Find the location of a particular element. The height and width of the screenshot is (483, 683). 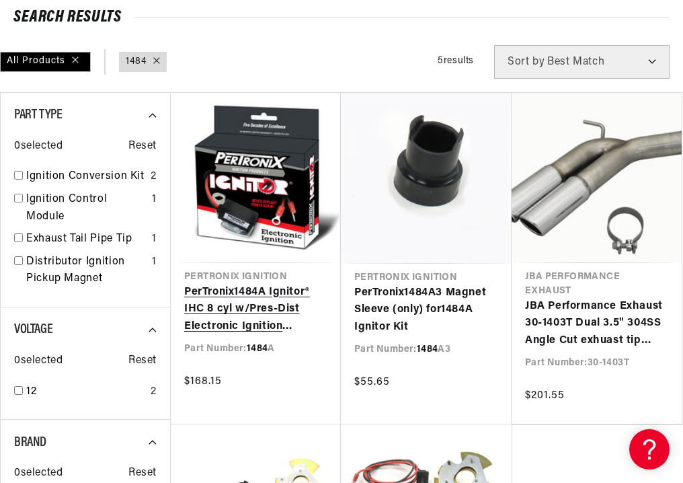

a: Distributor Ignition Pickup Magnet is located at coordinates (86, 270).